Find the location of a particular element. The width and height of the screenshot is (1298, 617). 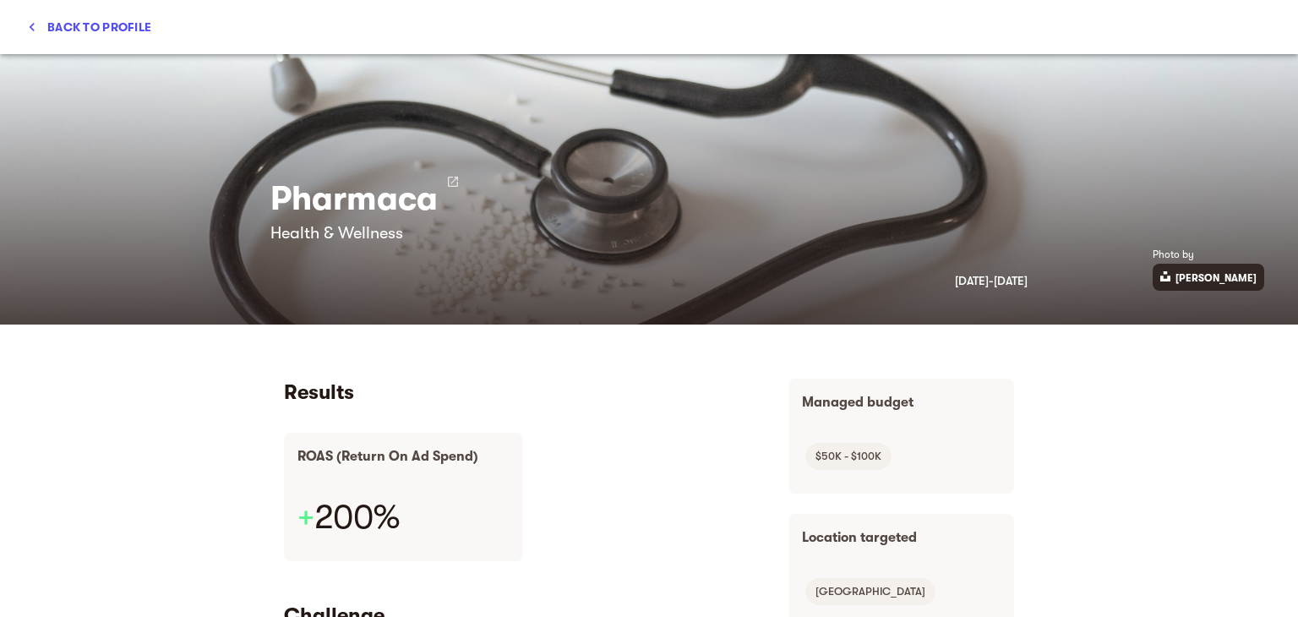

span: Photo by is located at coordinates (1173, 254).